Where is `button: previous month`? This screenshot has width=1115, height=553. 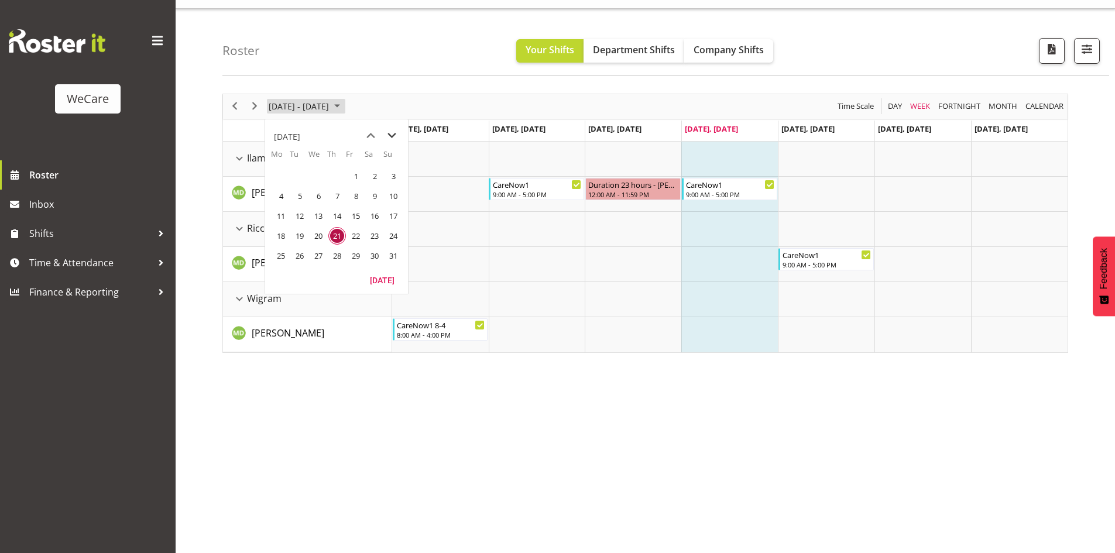
button: previous month is located at coordinates (370, 136).